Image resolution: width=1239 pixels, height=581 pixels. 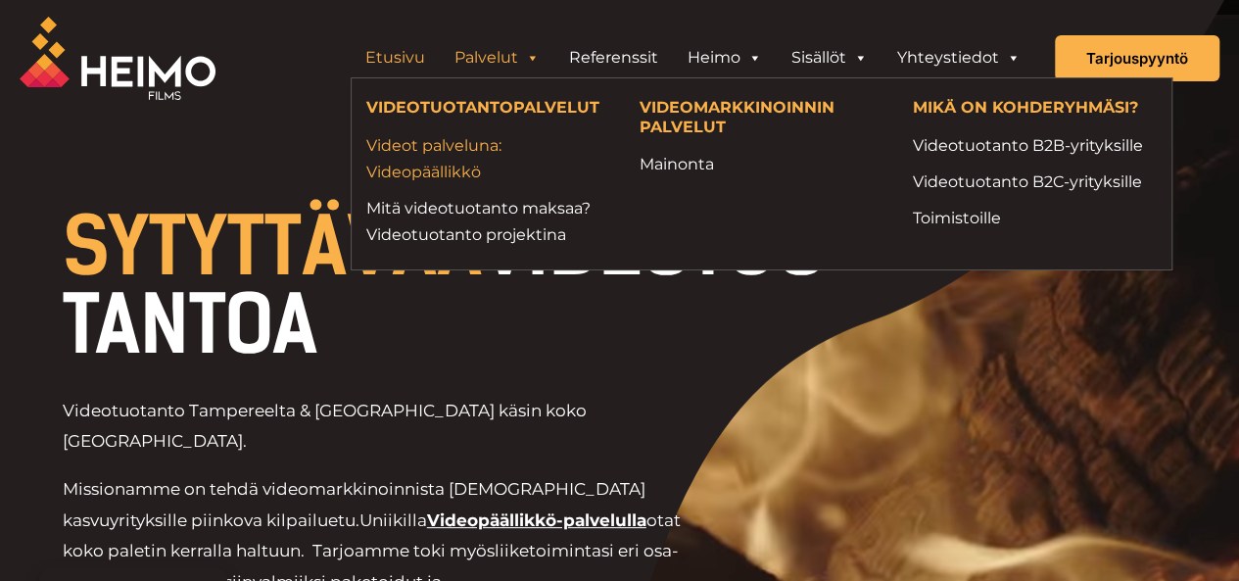 What do you see at coordinates (488, 110) in the screenshot?
I see `h4: VIDEOTUOTANTOPALVELUT` at bounding box center [488, 110].